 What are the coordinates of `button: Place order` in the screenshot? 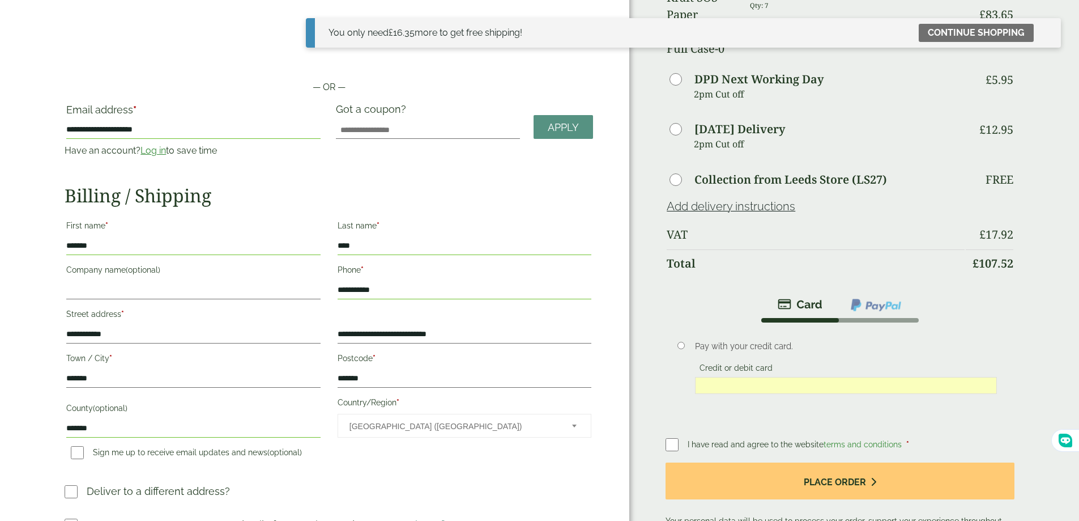 It's located at (840, 480).